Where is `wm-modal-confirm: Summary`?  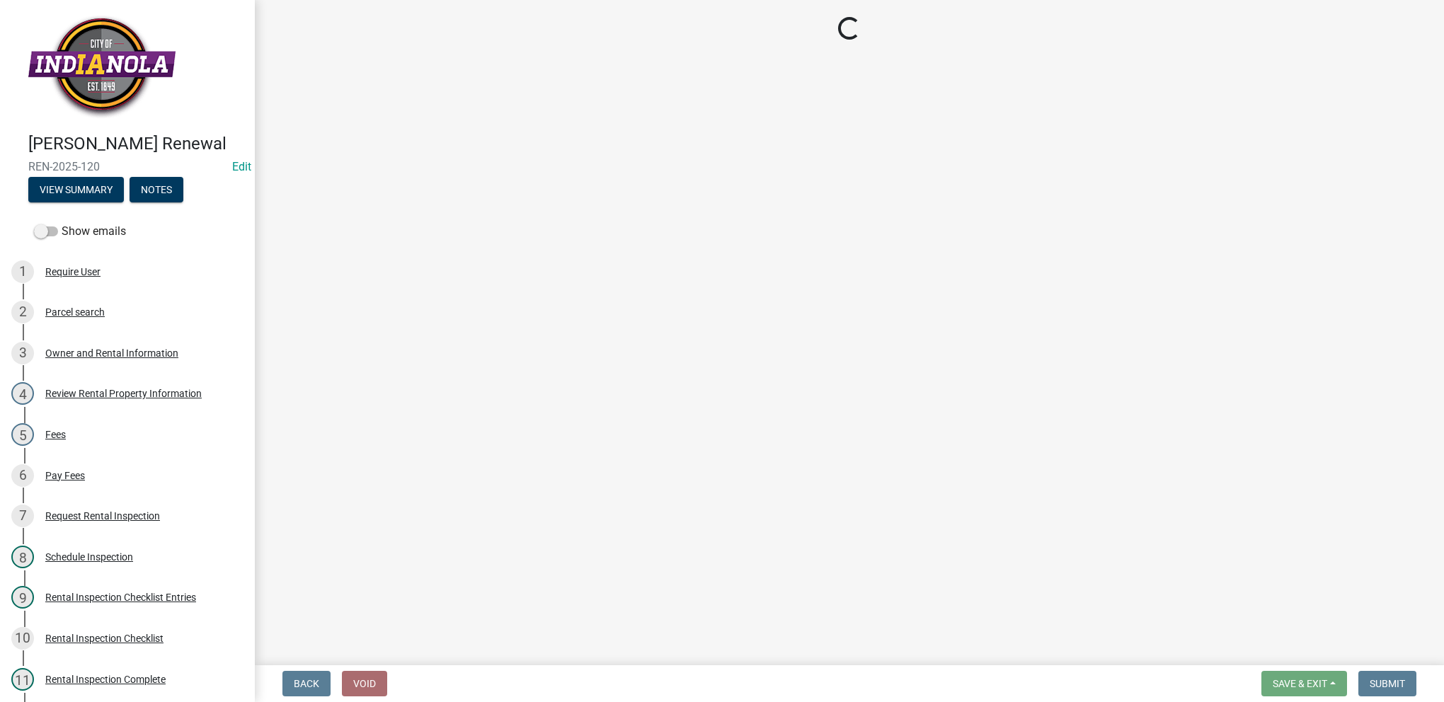 wm-modal-confirm: Summary is located at coordinates (76, 190).